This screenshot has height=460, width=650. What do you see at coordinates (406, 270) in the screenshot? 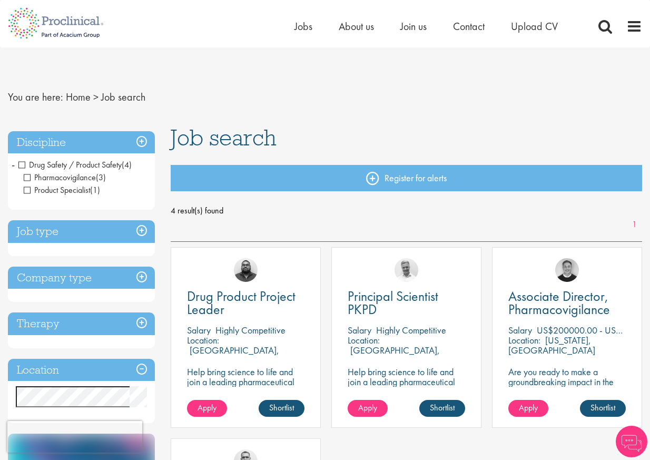
I see `a: Joshua Bye` at bounding box center [406, 270].